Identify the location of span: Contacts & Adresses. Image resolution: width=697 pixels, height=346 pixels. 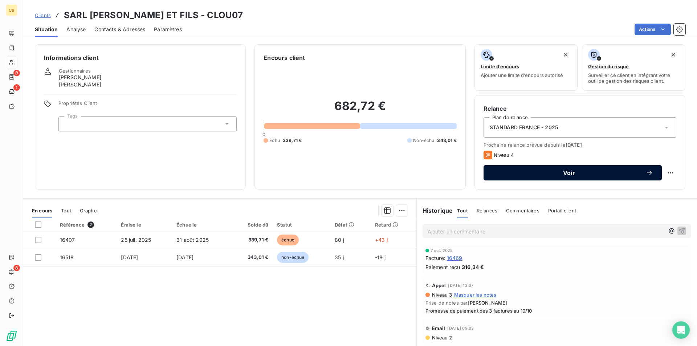
(120, 29).